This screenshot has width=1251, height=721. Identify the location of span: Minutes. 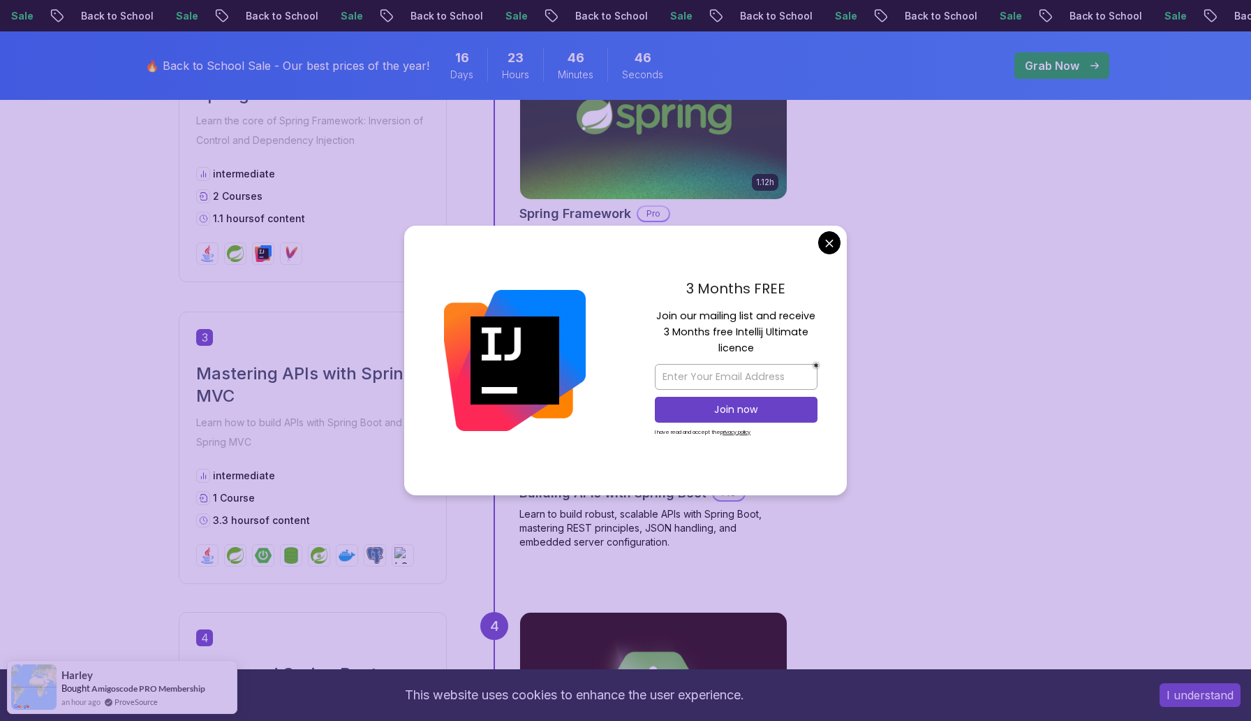
(575, 75).